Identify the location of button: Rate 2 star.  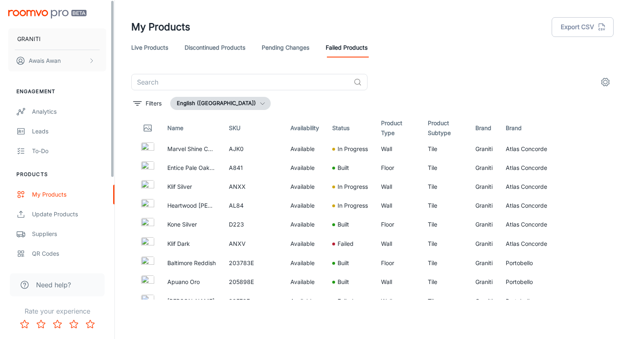
(41, 324).